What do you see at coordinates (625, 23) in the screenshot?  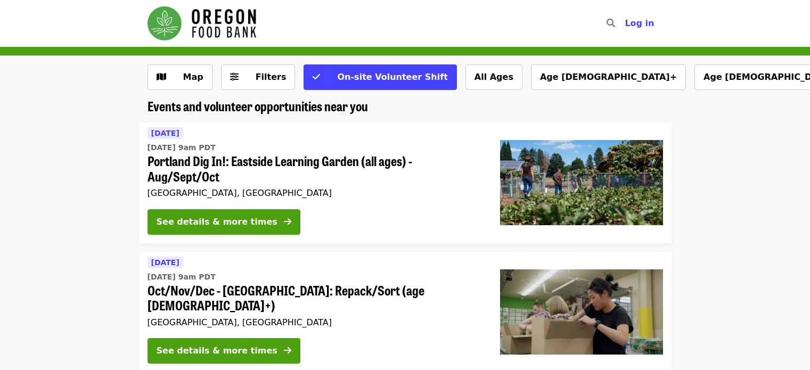 I see `input: Search` at bounding box center [625, 23].